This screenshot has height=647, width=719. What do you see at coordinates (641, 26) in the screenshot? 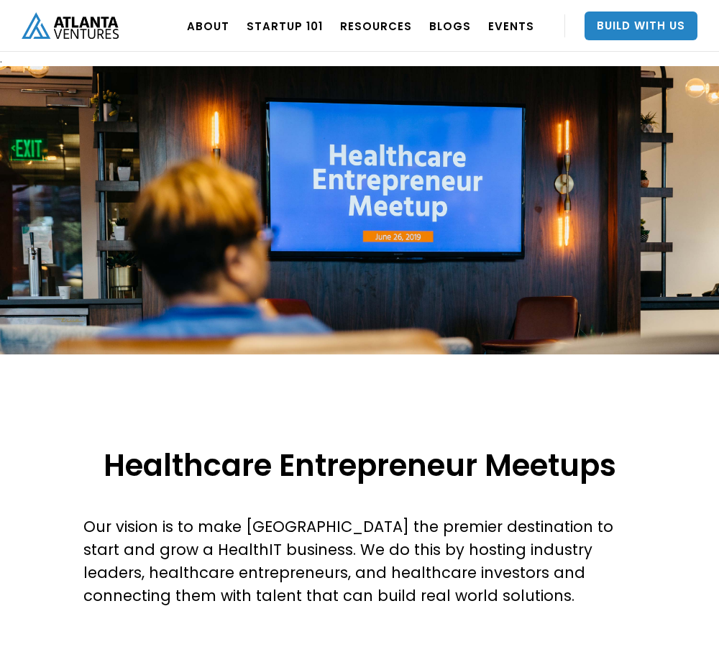
I see `a: Build With Us` at bounding box center [641, 26].